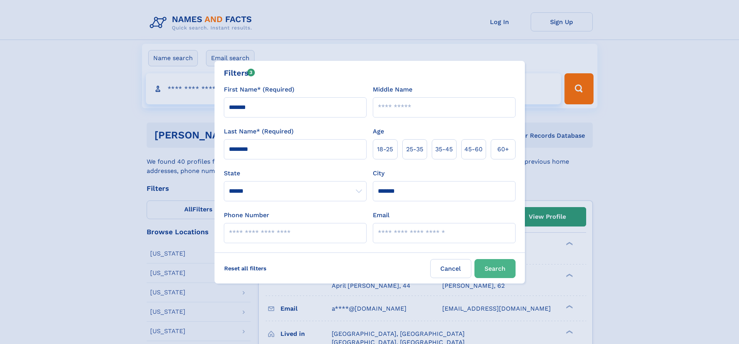 This screenshot has height=344, width=739. What do you see at coordinates (381, 215) in the screenshot?
I see `label: Email` at bounding box center [381, 215].